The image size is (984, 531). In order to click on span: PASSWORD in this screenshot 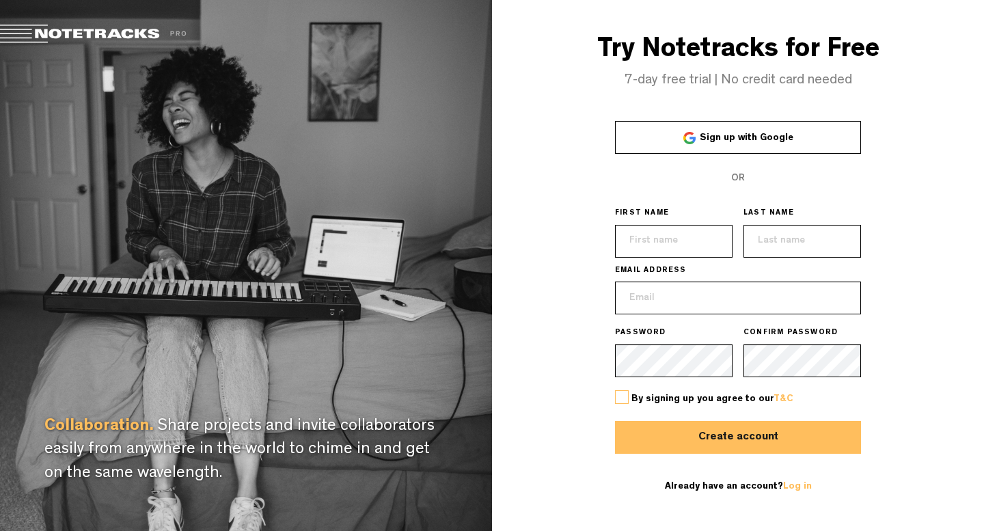, I will do `click(641, 334)`.